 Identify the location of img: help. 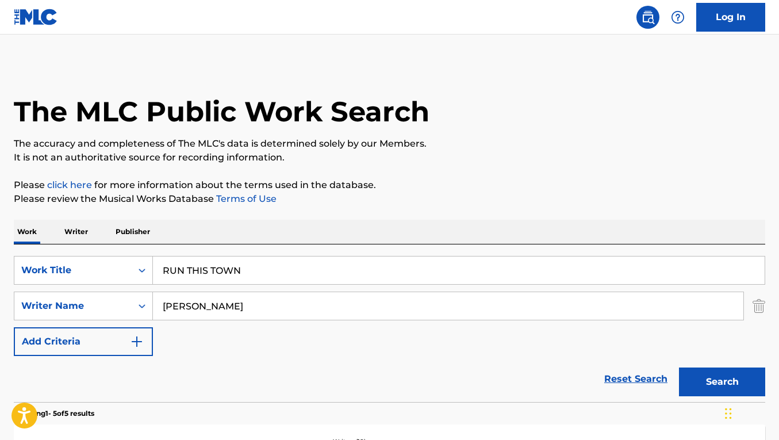
(677, 17).